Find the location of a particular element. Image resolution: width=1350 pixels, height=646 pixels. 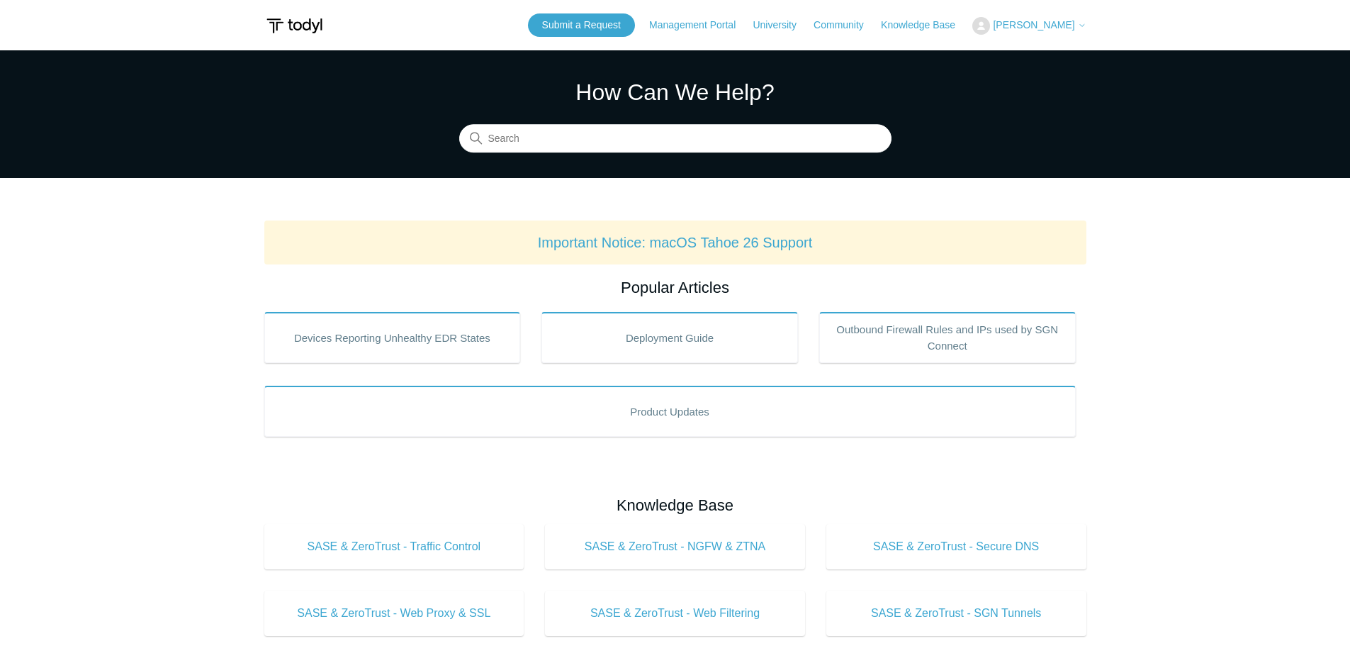

a: SASE & ZeroTrust - Secure DNS is located at coordinates (956, 546).